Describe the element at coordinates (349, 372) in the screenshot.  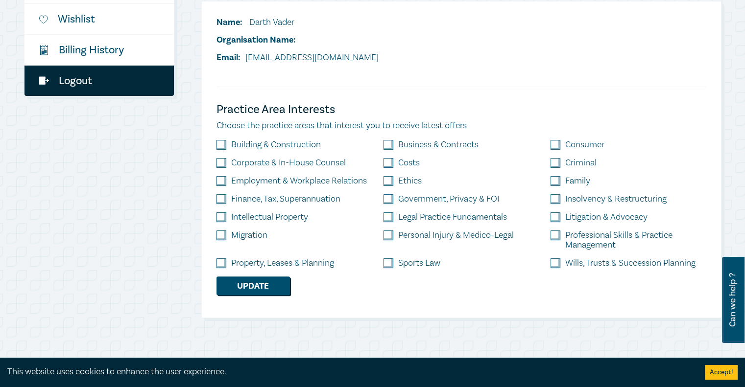
I see `div: This website uses cookies to enhance the user experience.` at that location.